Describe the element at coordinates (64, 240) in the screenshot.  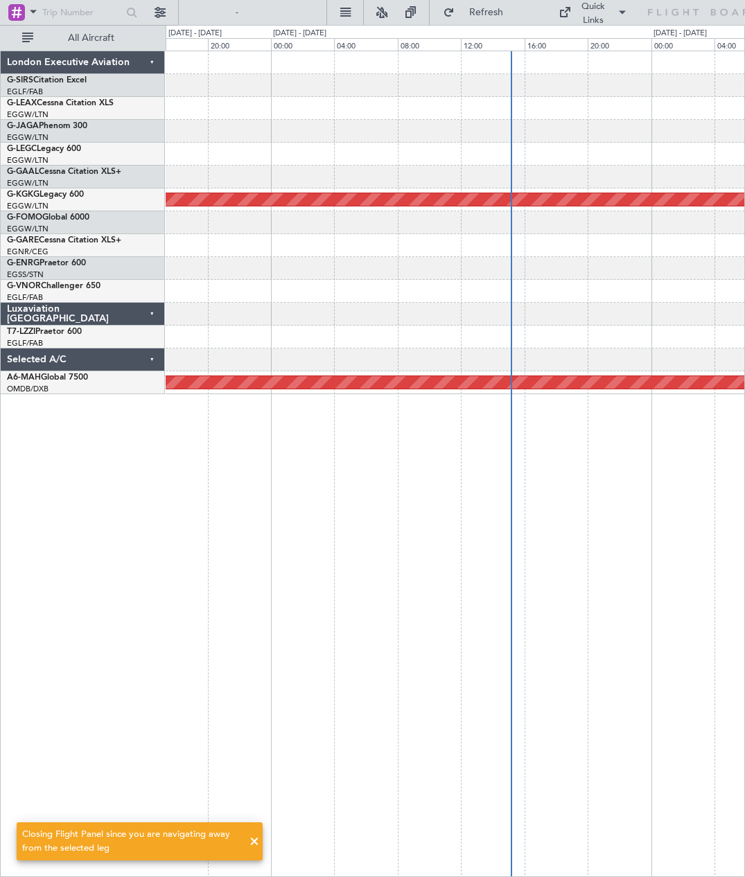
I see `a: G-GARECessna Citation XLS+` at that location.